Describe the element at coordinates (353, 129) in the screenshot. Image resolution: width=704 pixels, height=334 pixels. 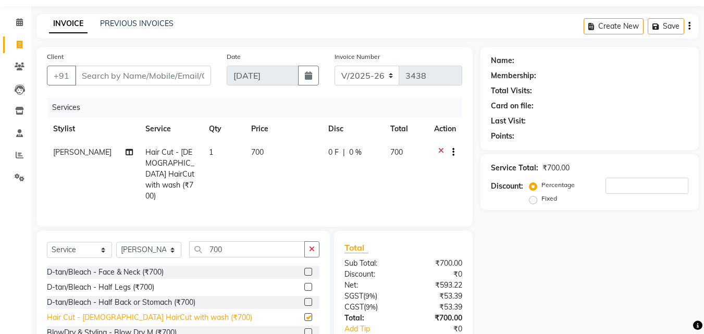
I see `th: Disc` at that location.